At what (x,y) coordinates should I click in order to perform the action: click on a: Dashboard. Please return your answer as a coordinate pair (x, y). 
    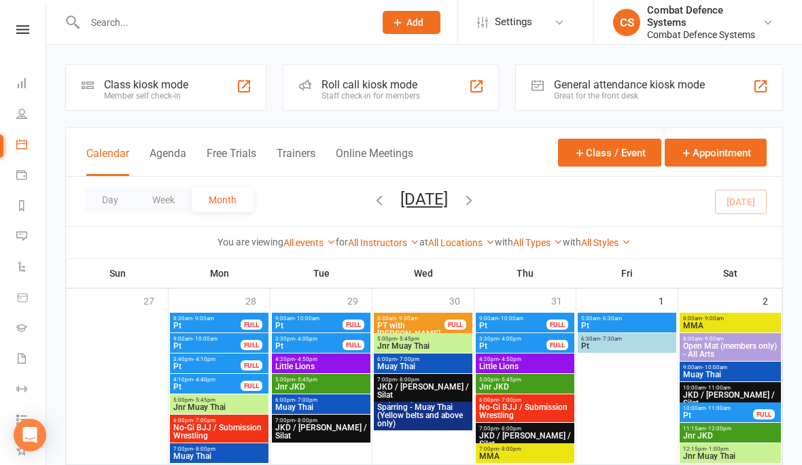
    Looking at the image, I should click on (31, 84).